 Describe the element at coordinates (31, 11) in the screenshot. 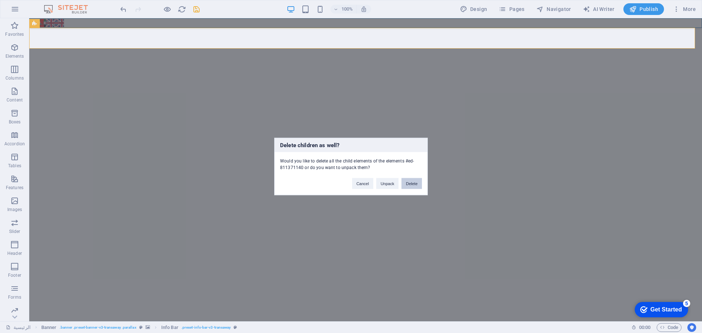

I see `div: Get Started 5 items remaining, 0% complete` at that location.